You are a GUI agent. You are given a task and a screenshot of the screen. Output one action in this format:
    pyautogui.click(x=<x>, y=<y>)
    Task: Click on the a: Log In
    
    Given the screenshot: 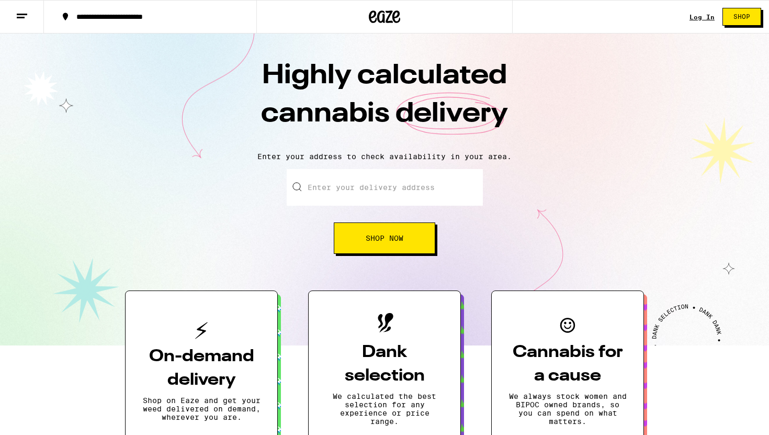 What is the action you would take?
    pyautogui.click(x=702, y=17)
    